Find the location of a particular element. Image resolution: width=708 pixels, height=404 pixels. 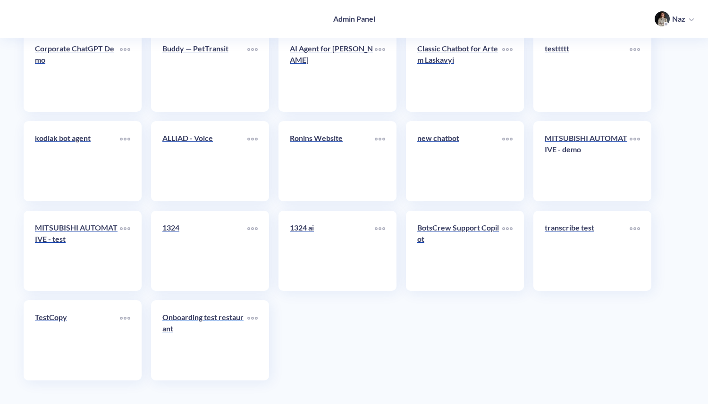

p: 1324 is located at coordinates (205, 228).